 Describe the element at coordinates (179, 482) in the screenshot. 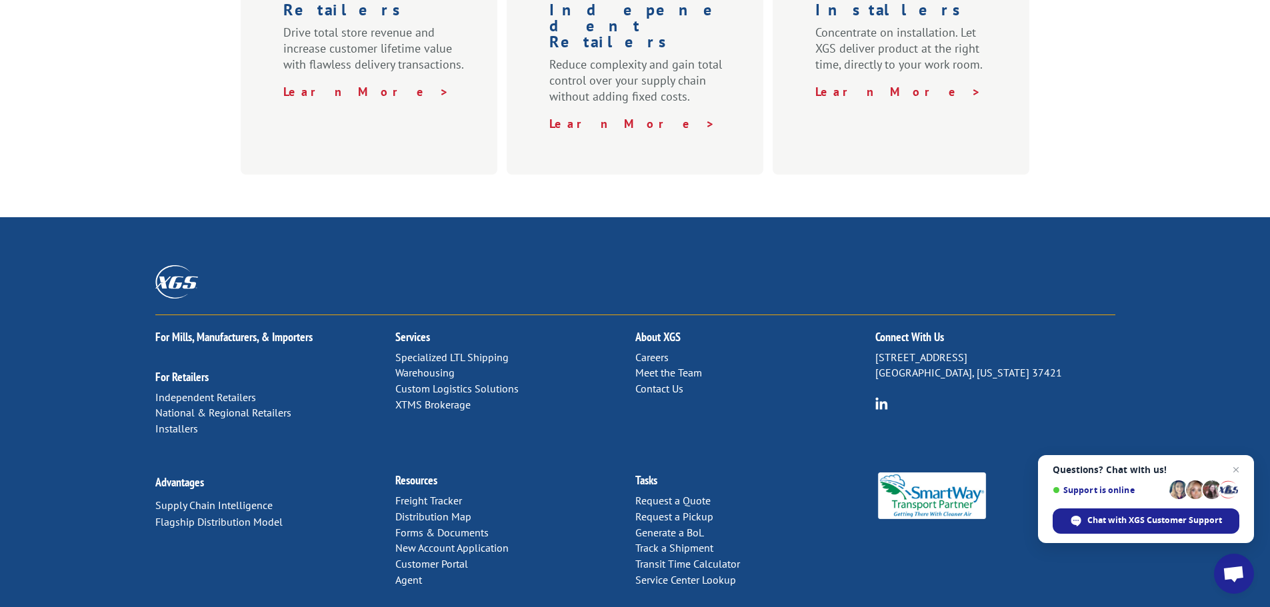

I see `a: Advantages` at that location.